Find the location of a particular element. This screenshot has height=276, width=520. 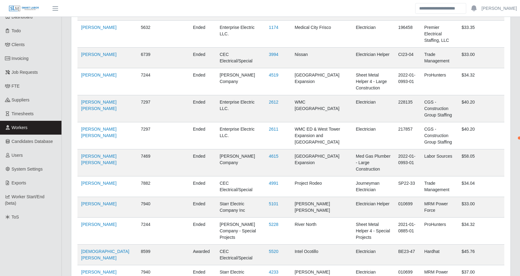

span: FTE is located at coordinates (16, 86).